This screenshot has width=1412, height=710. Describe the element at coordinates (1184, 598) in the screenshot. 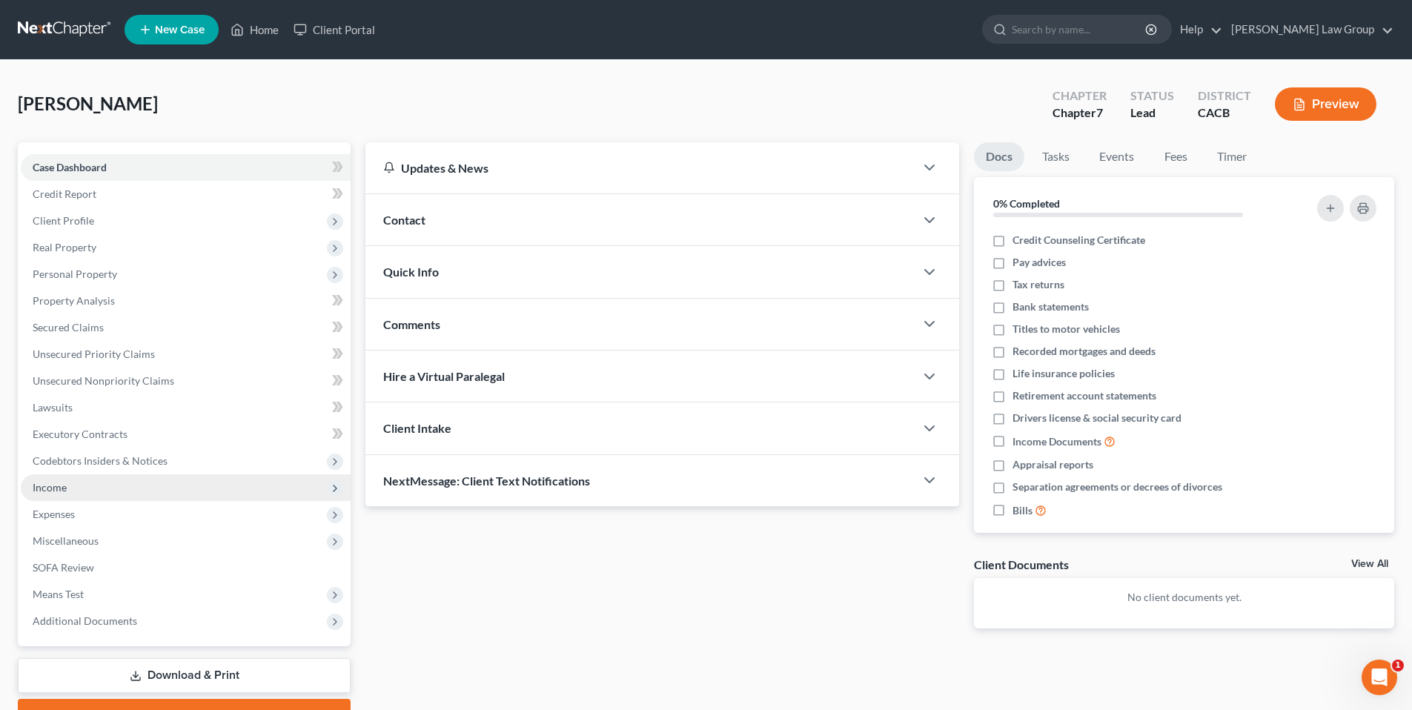

I see `p: No client documents yet.` at that location.